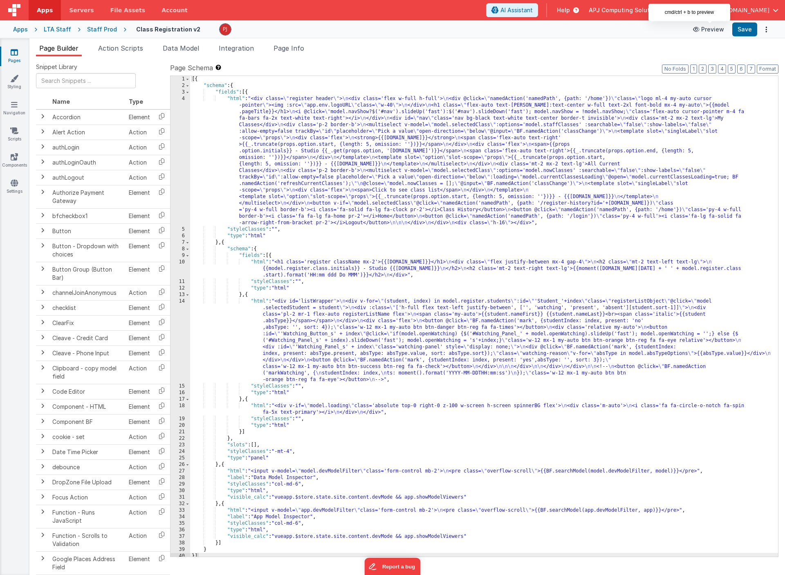 The width and height of the screenshot is (785, 575). What do you see at coordinates (180, 452) in the screenshot?
I see `div: 24` at bounding box center [180, 452].